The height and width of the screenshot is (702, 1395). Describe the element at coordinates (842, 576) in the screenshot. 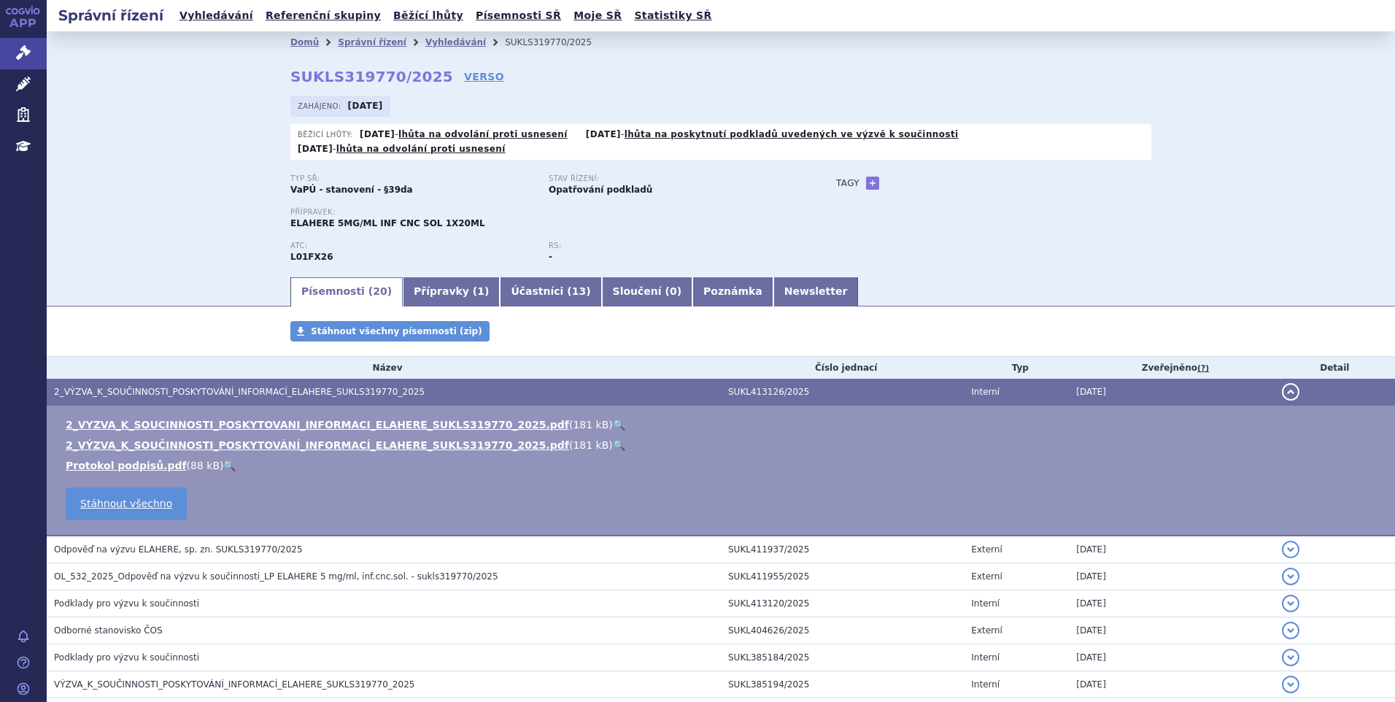

I see `td: SUKL411955/2025` at that location.